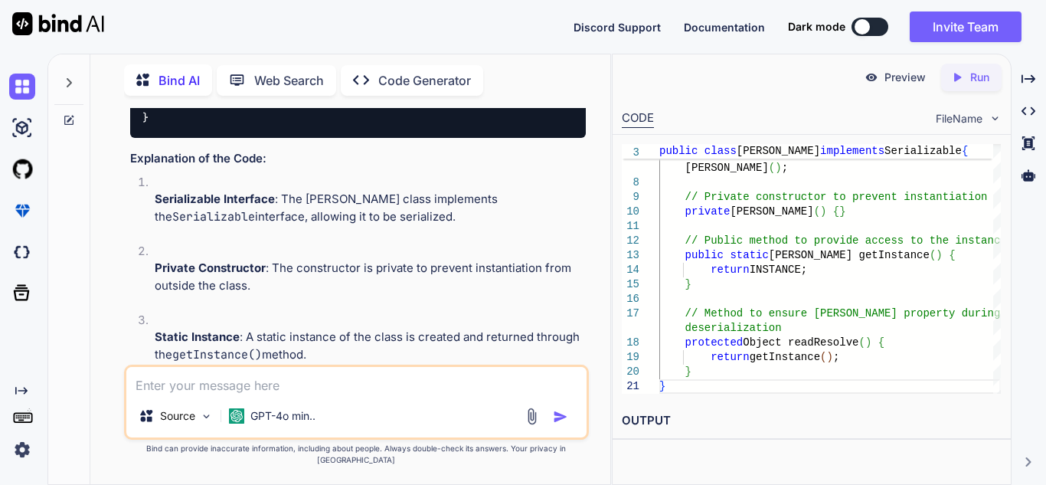 The width and height of the screenshot is (1046, 485). Describe the element at coordinates (630, 371) in the screenshot. I see `div: 20` at that location.